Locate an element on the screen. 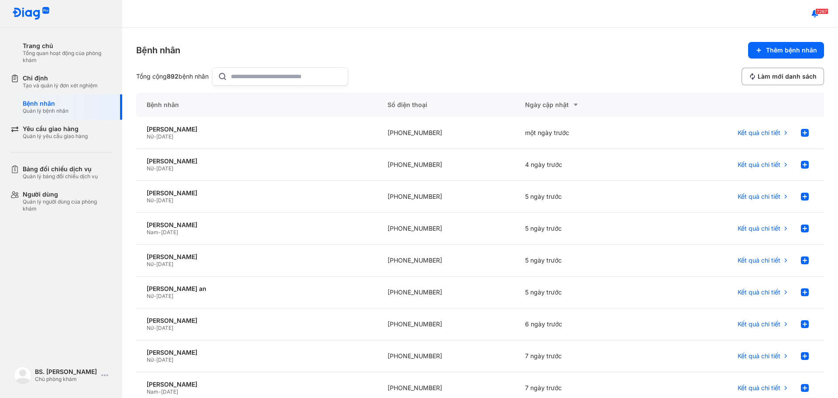  div: Chủ phòng khám is located at coordinates (66, 379).